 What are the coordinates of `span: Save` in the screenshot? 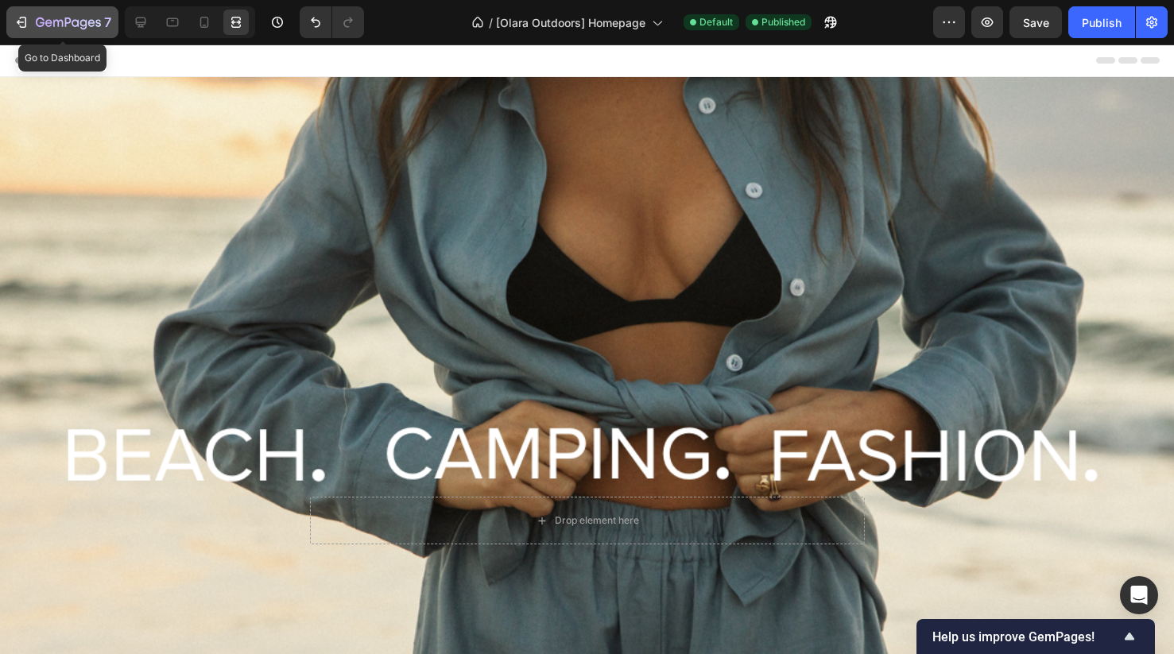 It's located at (1036, 22).